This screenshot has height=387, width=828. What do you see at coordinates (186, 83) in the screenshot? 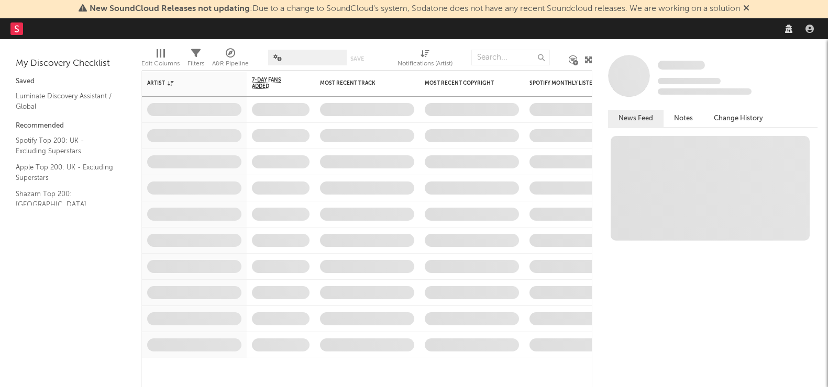
I see `div: Artist` at bounding box center [186, 83].